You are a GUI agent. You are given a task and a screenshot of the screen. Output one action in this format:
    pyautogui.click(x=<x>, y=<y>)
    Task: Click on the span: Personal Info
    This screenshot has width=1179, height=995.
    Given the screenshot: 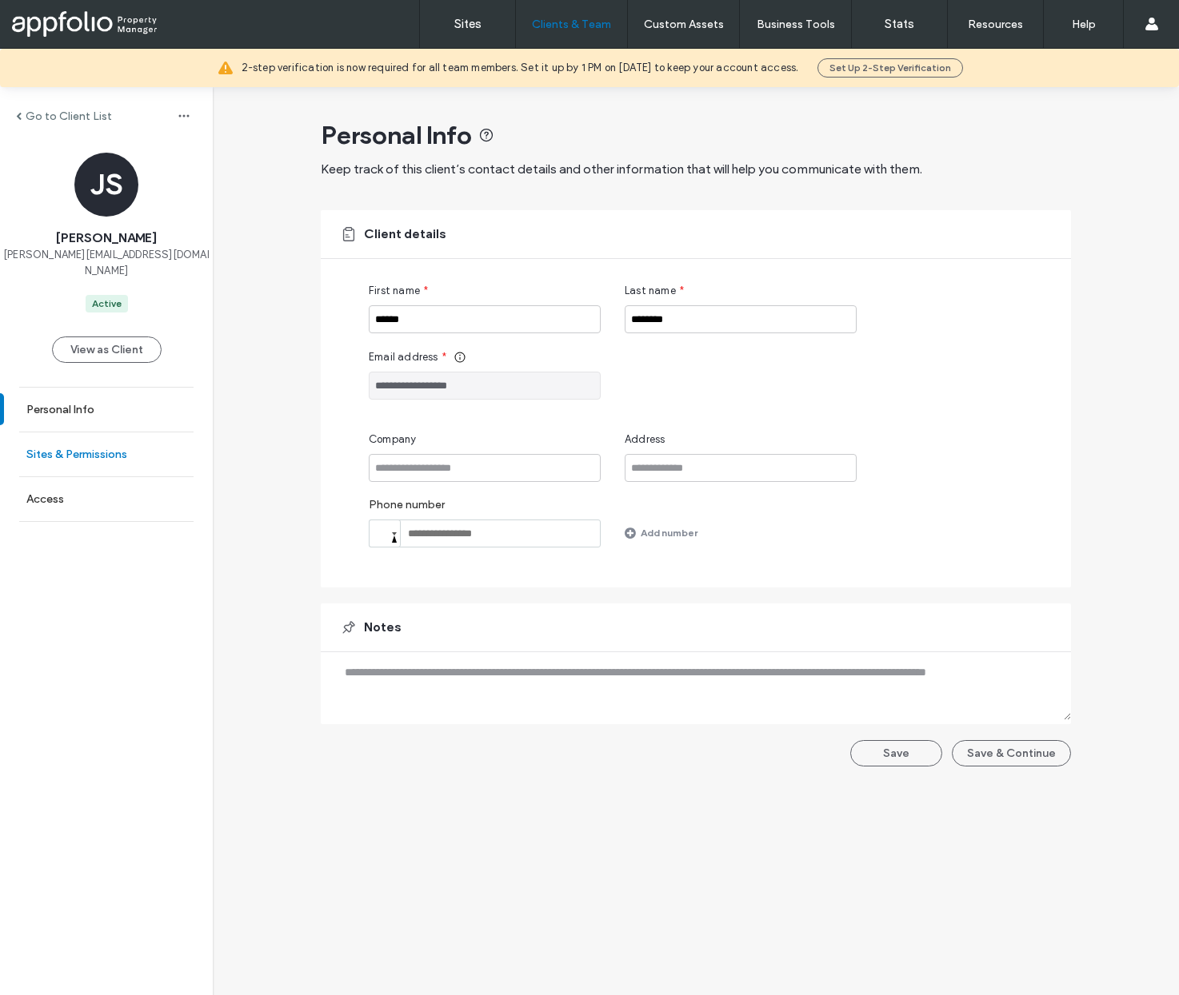 What is the action you would take?
    pyautogui.click(x=396, y=135)
    